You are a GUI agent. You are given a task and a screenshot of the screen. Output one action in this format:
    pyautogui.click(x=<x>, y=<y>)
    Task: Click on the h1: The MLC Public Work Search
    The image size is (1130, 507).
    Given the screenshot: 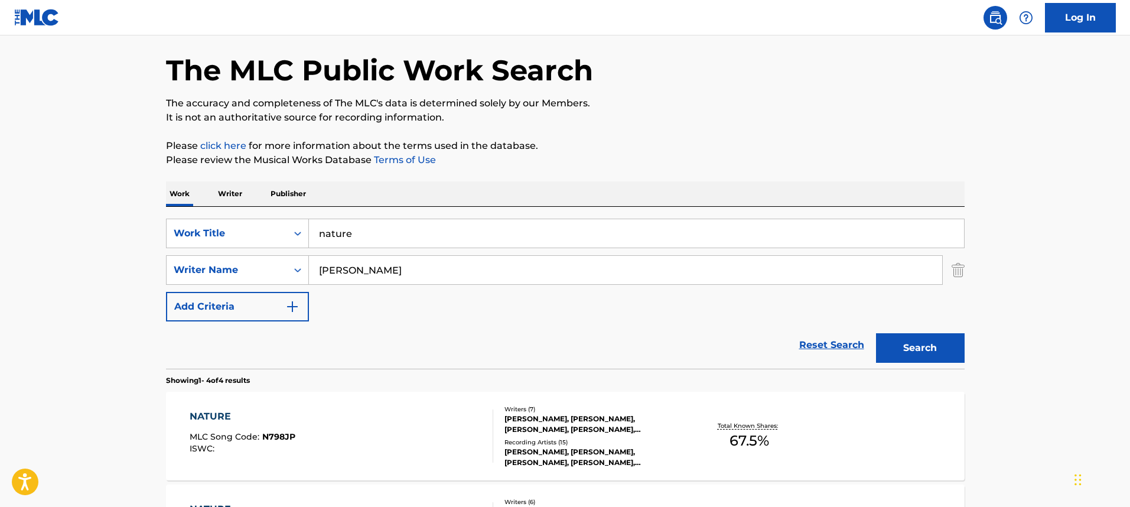 What is the action you would take?
    pyautogui.click(x=379, y=70)
    